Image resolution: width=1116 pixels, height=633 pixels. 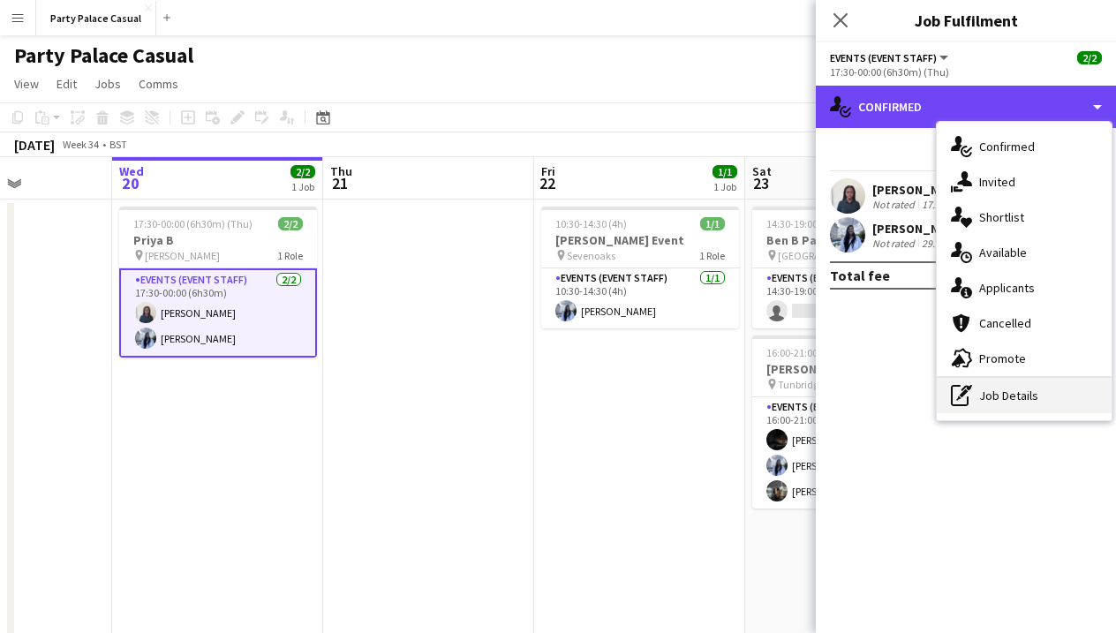 I want to click on button: Events (Event Staff), so click(x=890, y=57).